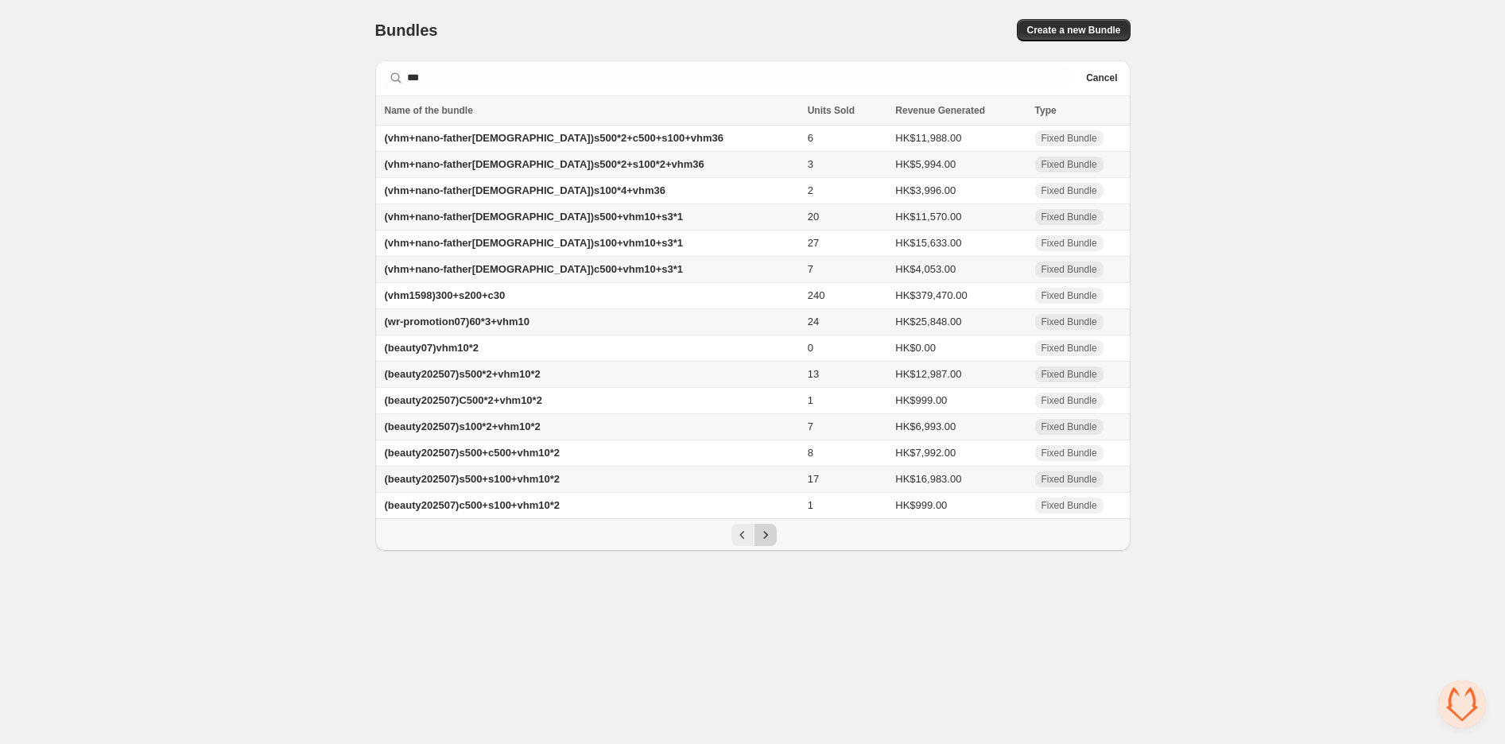  Describe the element at coordinates (592, 111) in the screenshot. I see `div: Name of the bundle` at that location.